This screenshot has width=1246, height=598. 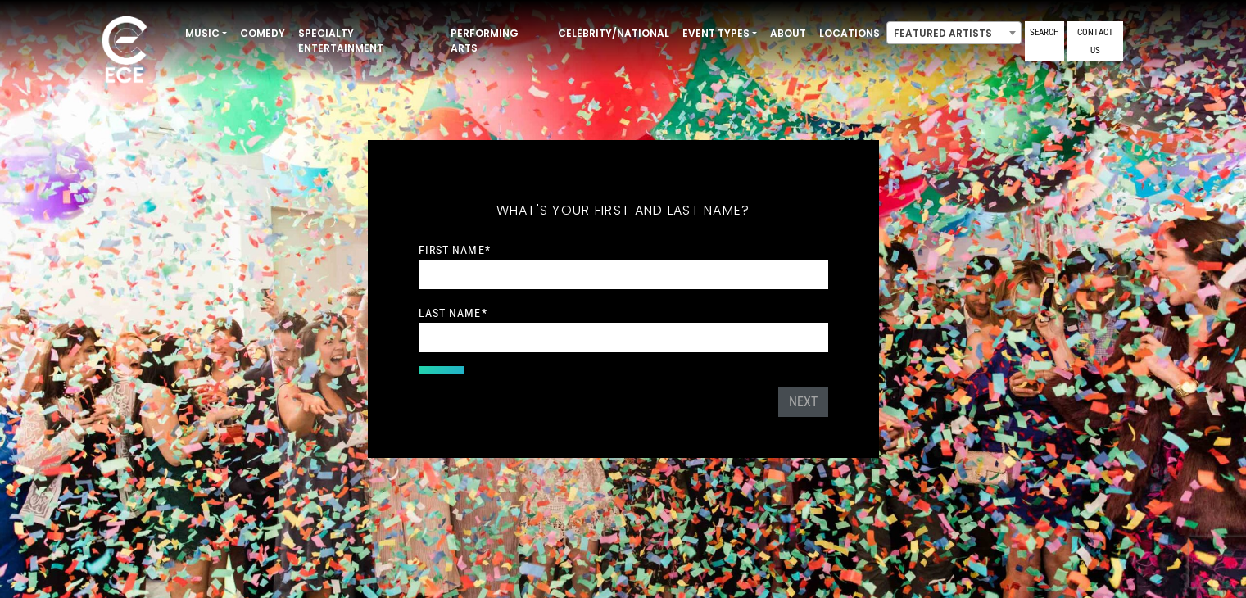 I want to click on a: Event Types, so click(x=719, y=34).